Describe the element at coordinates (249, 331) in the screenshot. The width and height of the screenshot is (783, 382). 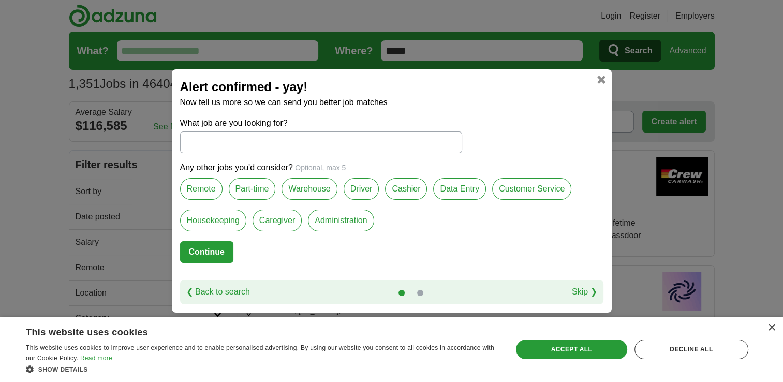
I see `div: This website uses cookies` at that location.